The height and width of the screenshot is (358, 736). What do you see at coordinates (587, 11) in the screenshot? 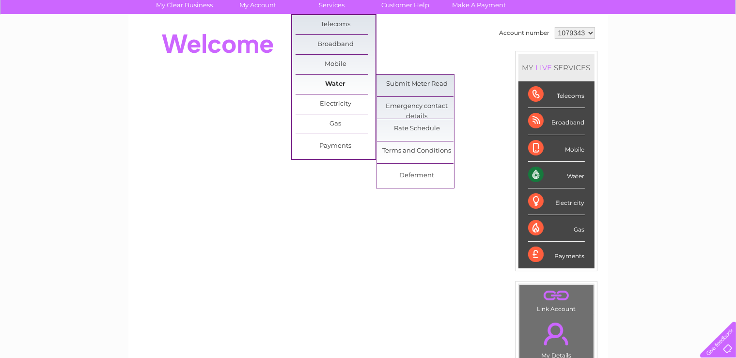
I see `a: 0333 014 3131` at bounding box center [587, 11].